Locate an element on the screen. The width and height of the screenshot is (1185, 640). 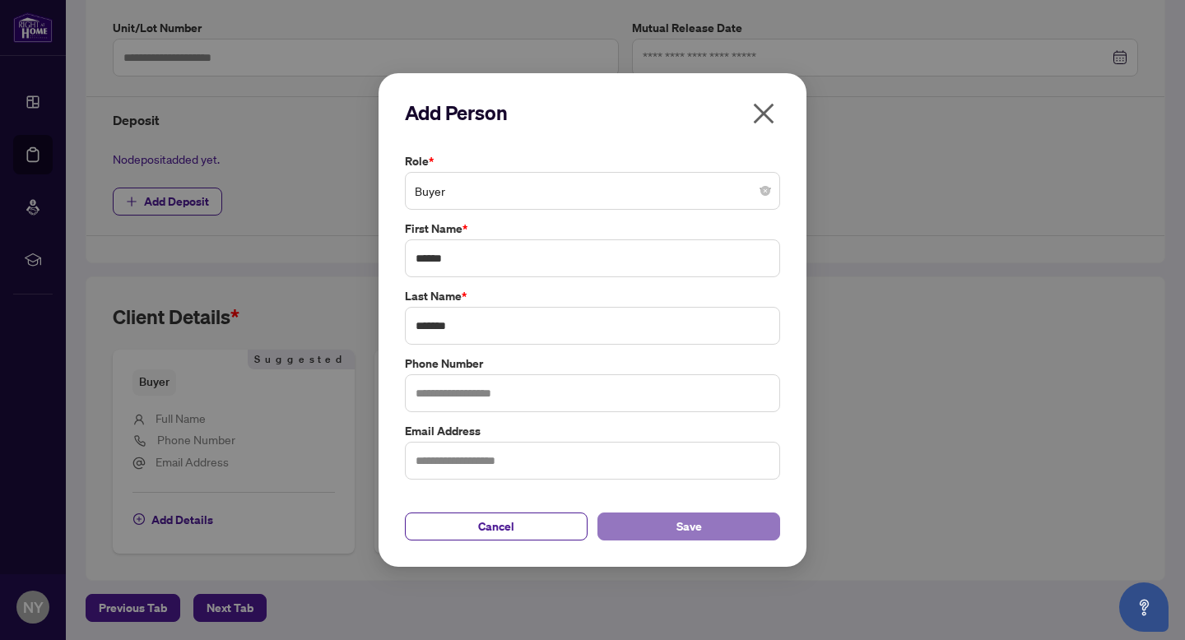
span: Buyer is located at coordinates (592, 191).